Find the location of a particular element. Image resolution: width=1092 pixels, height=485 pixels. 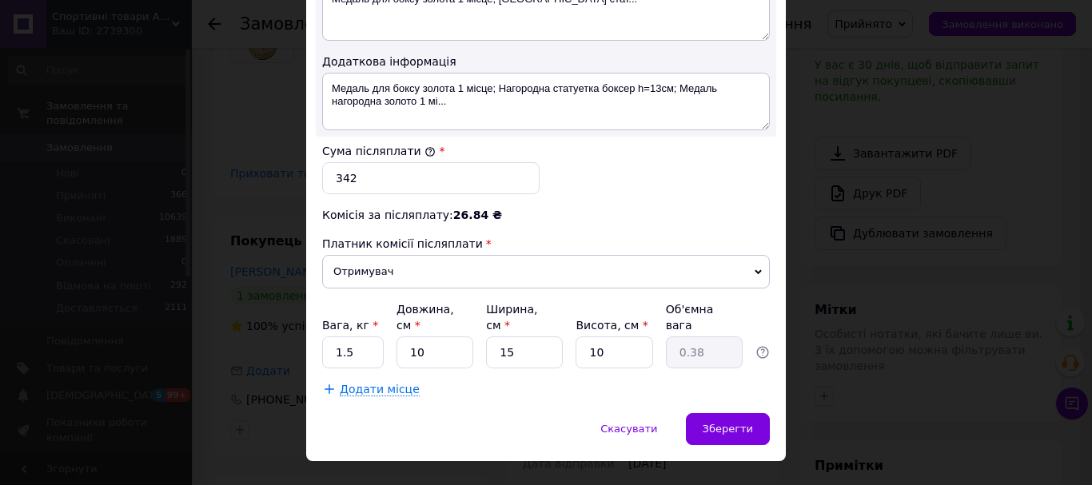

span: 26.84 ₴ is located at coordinates (477, 215).